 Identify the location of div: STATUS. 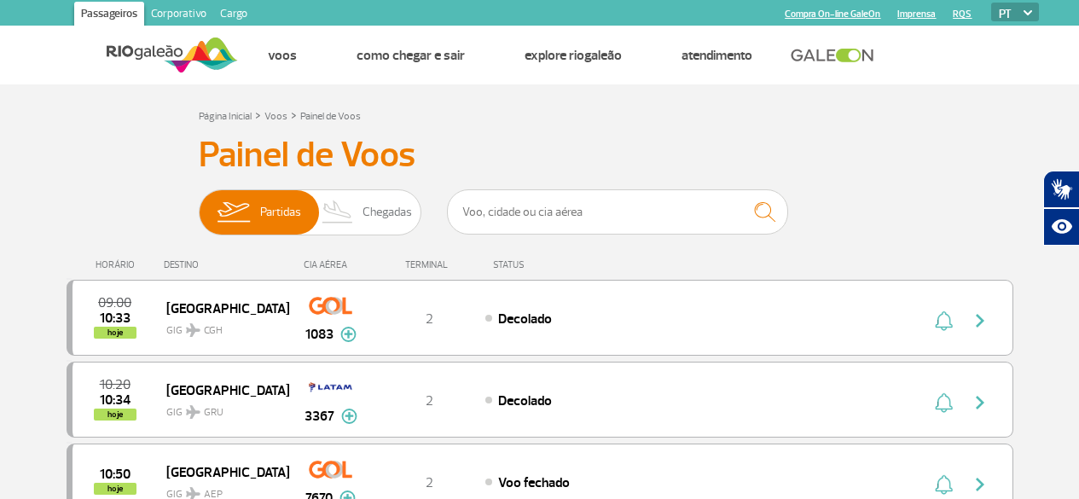
(554, 264).